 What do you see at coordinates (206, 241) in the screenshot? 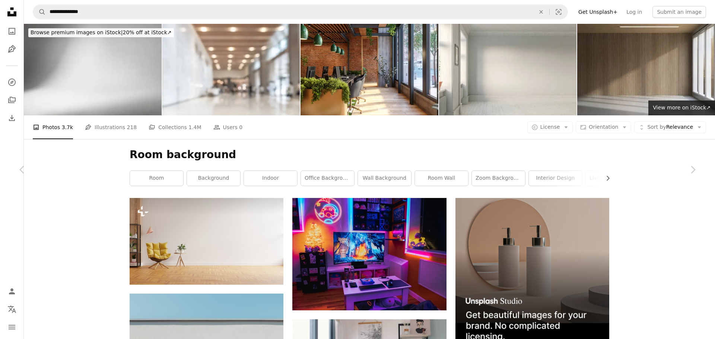
I see `img: Modern minimalist interior with an yellow armchair on empty white color wall background.3d rendering` at bounding box center [206, 241].